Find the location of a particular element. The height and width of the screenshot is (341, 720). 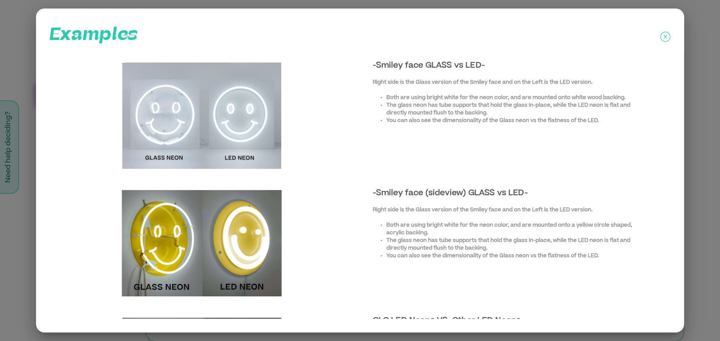

p: -Smiley face GLASS vs LED- is located at coordinates (511, 66).